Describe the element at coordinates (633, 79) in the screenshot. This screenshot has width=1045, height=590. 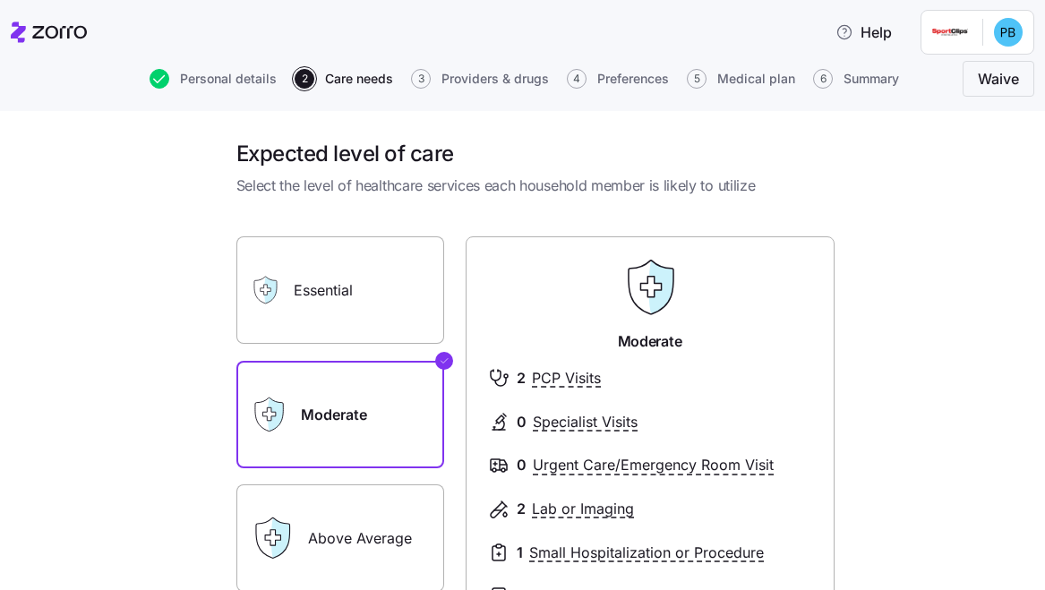
I see `span: Preferences` at that location.